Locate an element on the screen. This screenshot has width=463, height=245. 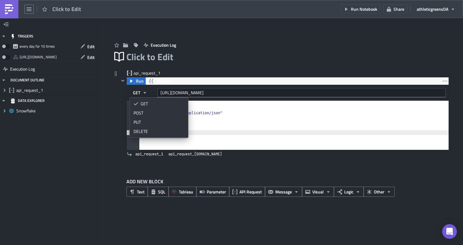
button: Tableau is located at coordinates (183, 191).